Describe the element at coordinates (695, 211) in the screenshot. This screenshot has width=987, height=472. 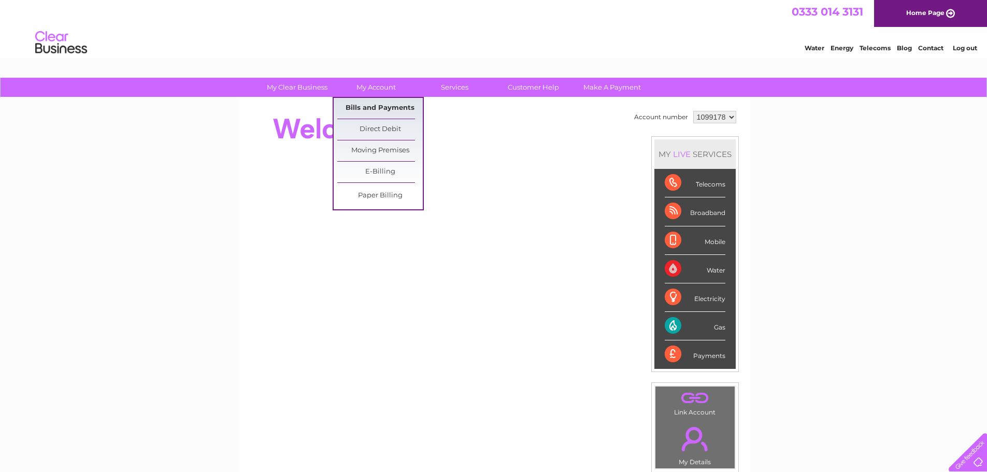
I see `div: Broadband` at that location.